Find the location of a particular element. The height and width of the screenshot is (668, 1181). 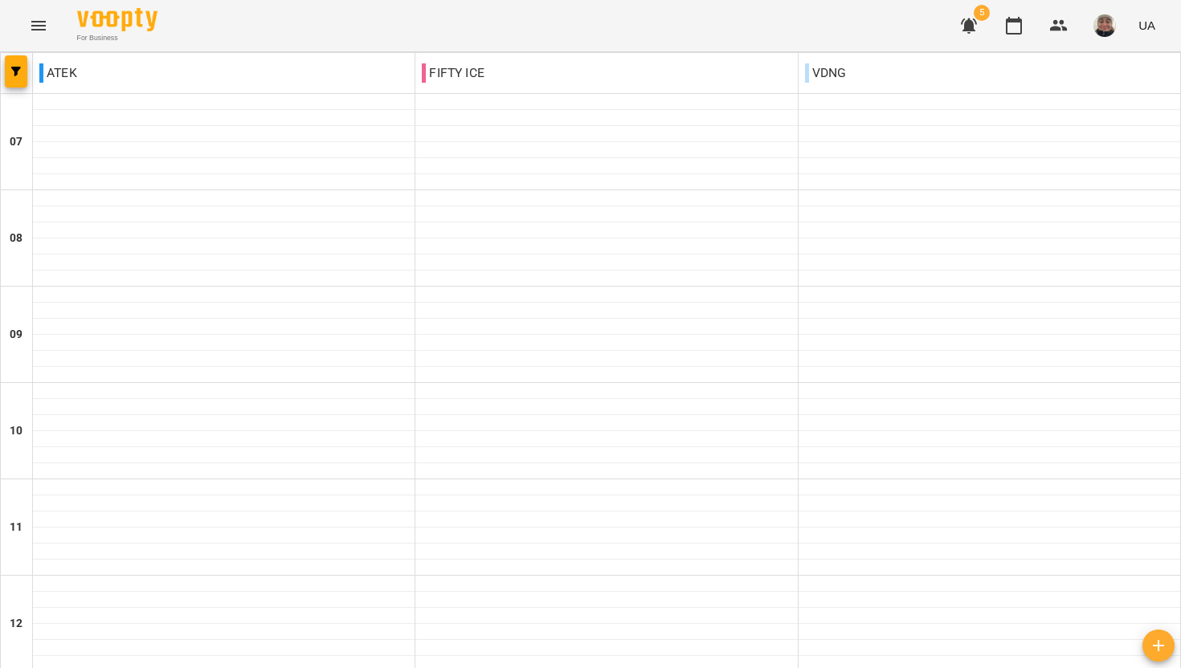

span: 5 is located at coordinates (982, 13).